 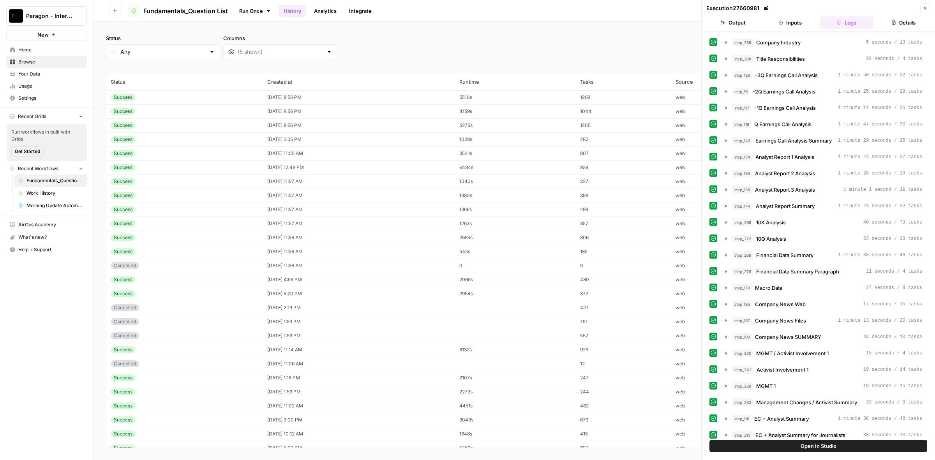 What do you see at coordinates (51, 86) in the screenshot?
I see `span: Usage` at bounding box center [51, 86].